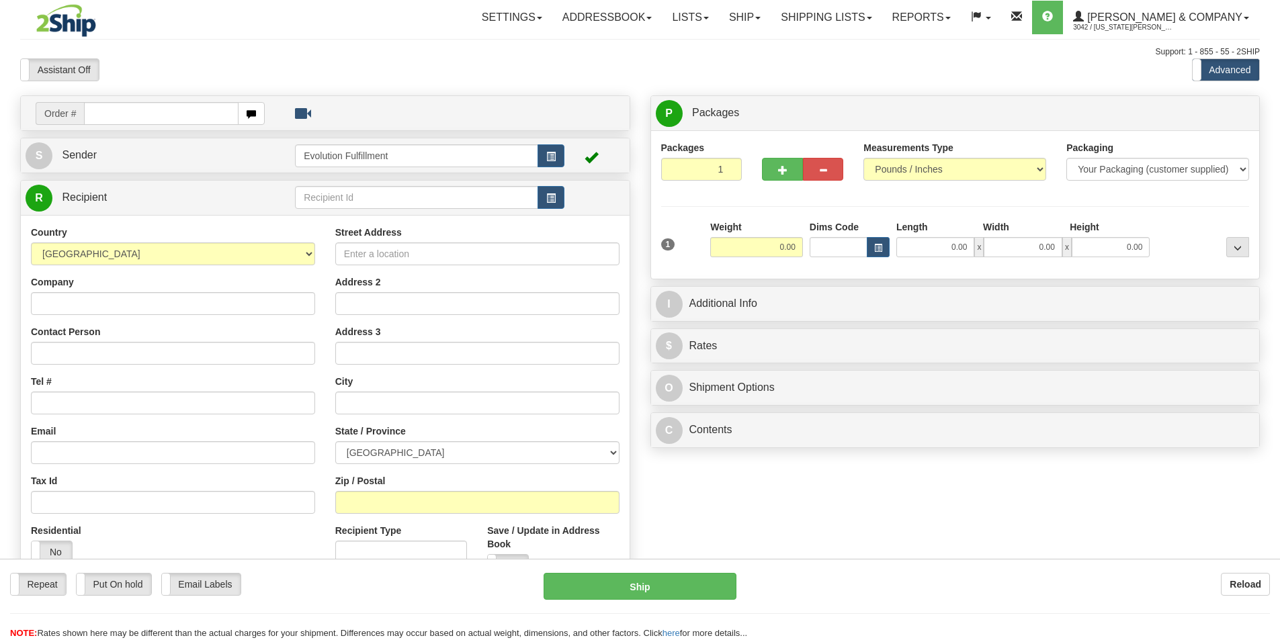 Image resolution: width=1280 pixels, height=640 pixels. What do you see at coordinates (368, 233) in the screenshot?
I see `label: Street Address` at bounding box center [368, 233].